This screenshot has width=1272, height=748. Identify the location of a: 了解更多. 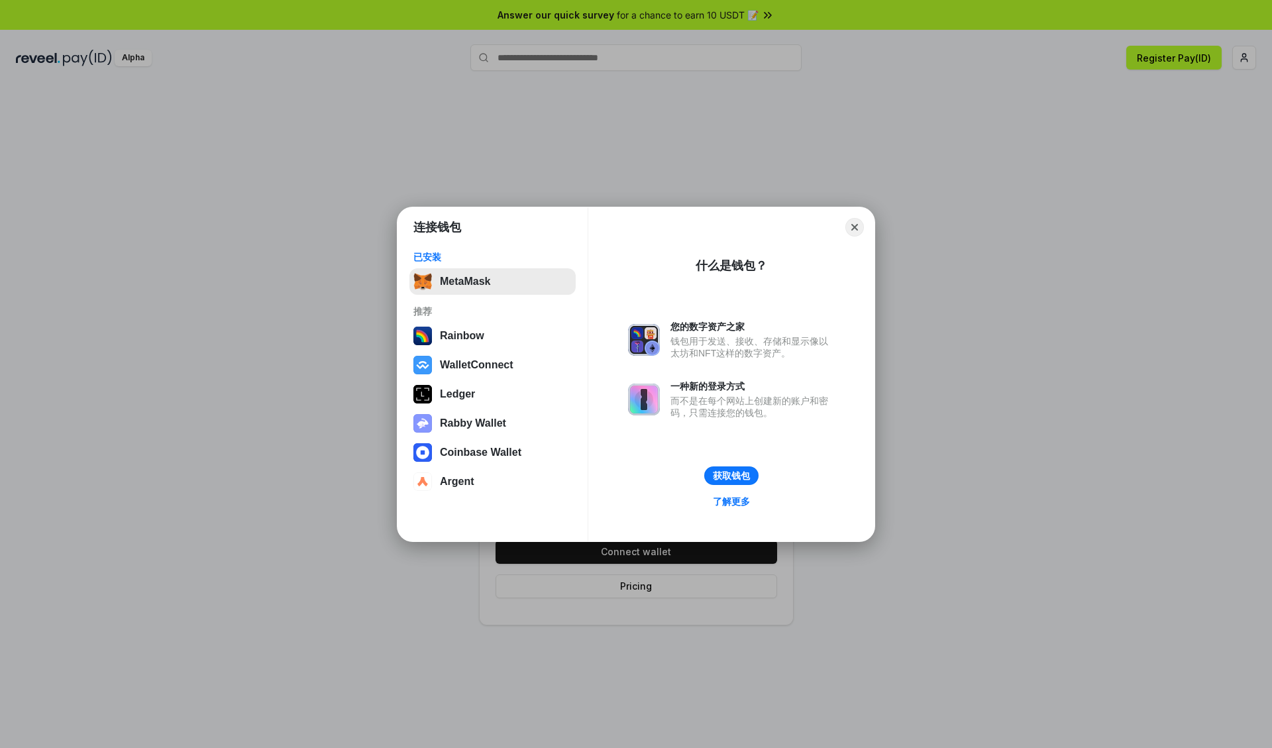
(732, 502).